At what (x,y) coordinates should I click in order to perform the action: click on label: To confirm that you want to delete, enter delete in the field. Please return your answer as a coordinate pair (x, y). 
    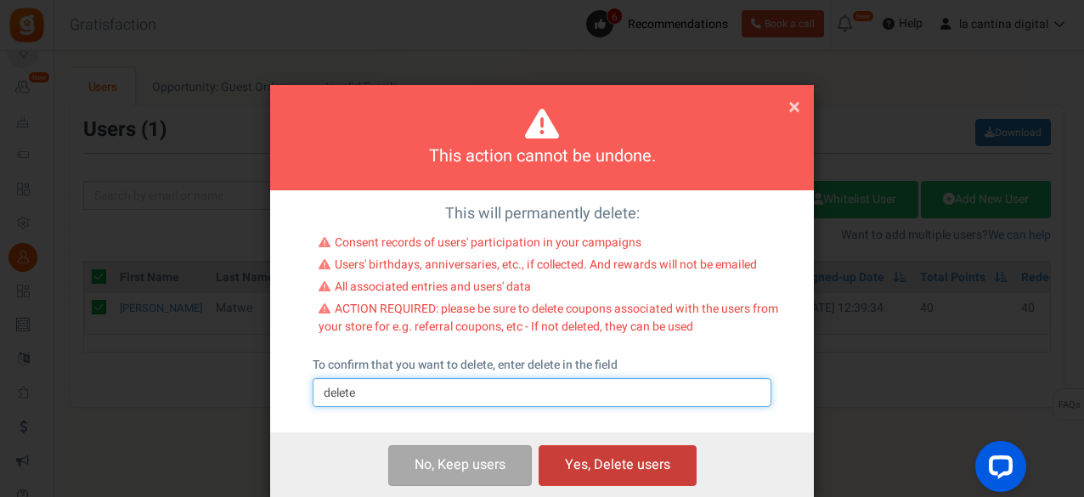
    Looking at the image, I should click on (465, 365).